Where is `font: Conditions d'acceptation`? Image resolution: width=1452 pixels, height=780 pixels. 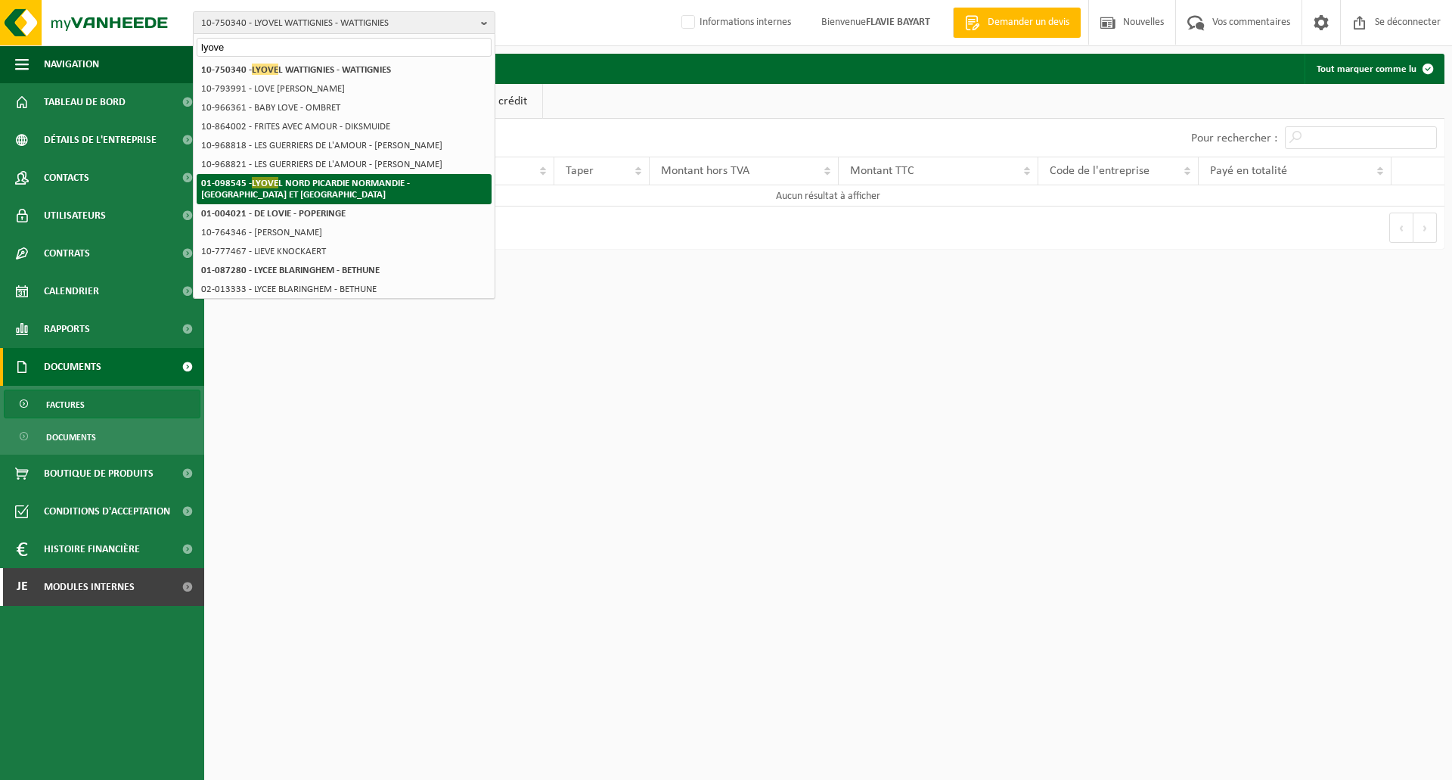
font: Conditions d'acceptation is located at coordinates (107, 511).